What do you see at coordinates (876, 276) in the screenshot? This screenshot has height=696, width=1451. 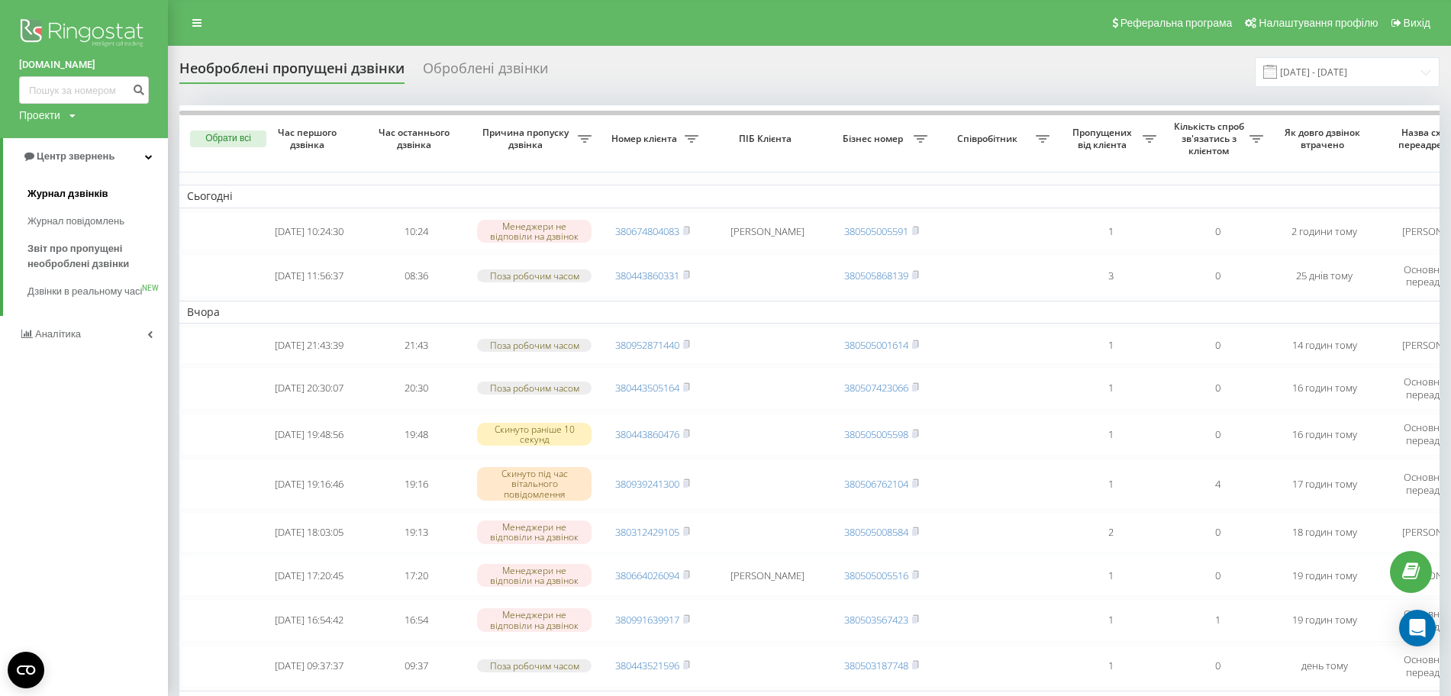 I see `a: 380505868139` at bounding box center [876, 276].